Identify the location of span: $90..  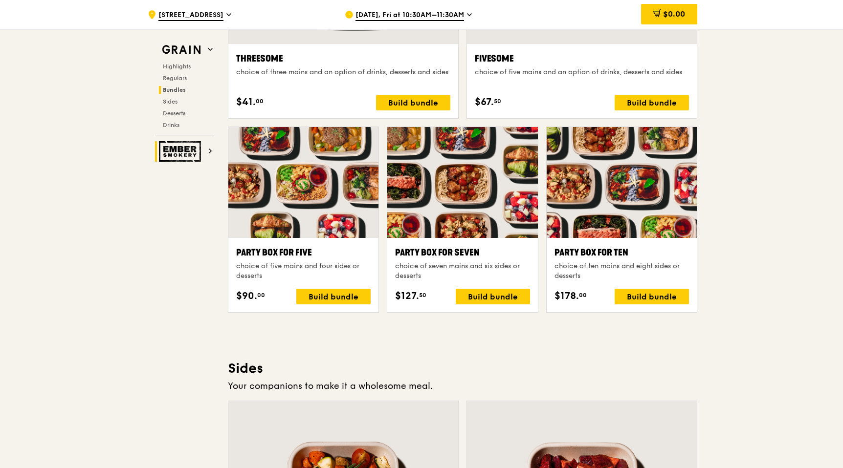
(246, 296).